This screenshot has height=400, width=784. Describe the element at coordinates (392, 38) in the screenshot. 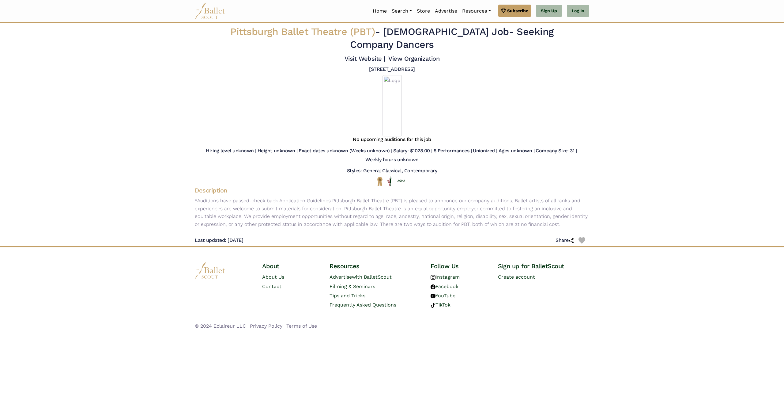

I see `h2: - - Seeking Company Dancers` at that location.